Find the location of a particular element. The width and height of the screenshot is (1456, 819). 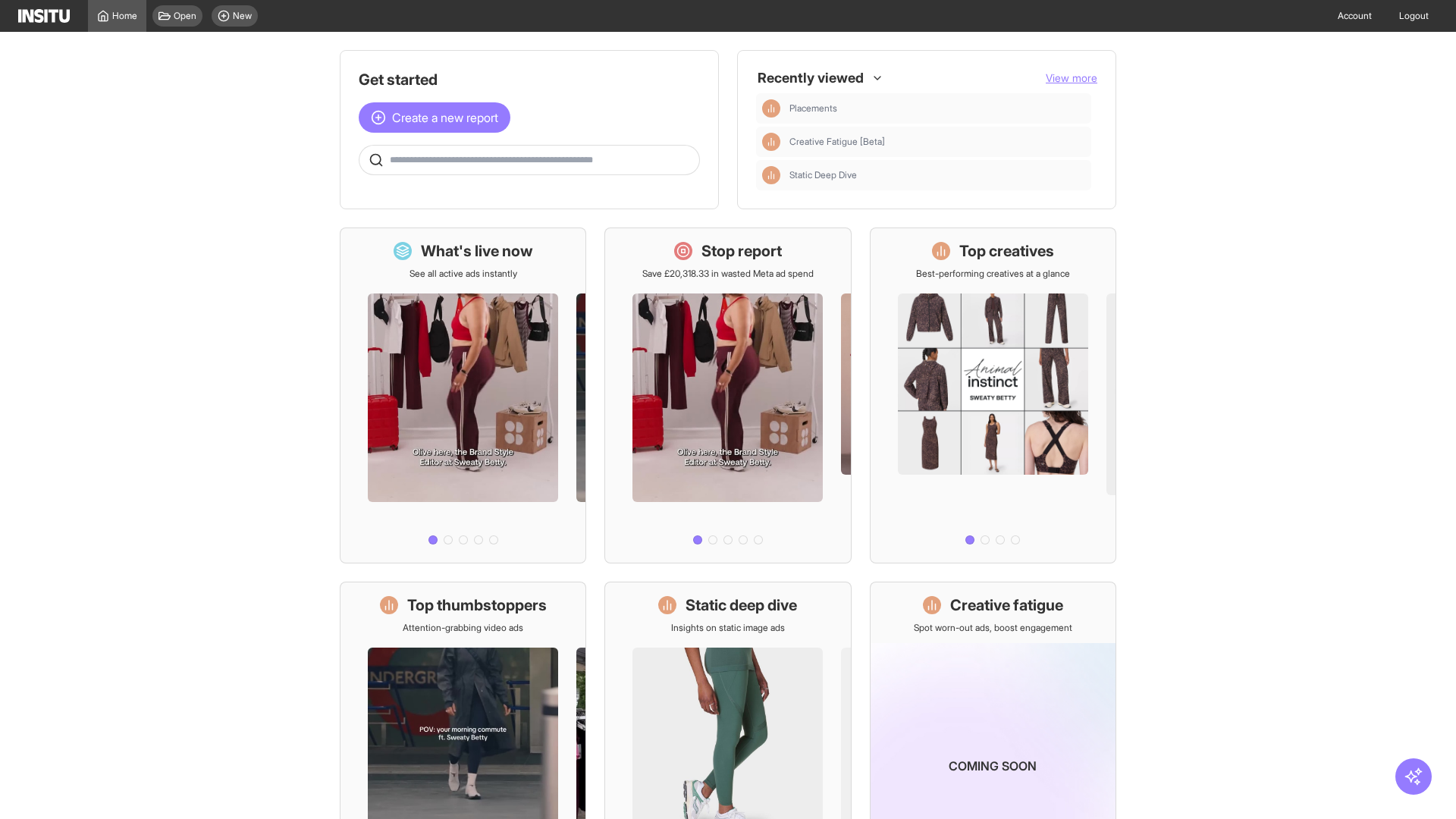

span: Home is located at coordinates (124, 16).